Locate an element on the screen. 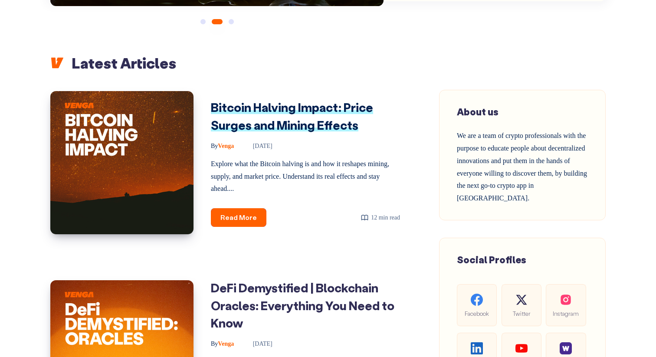 The image size is (656, 357). a: Instagram is located at coordinates (566, 305).